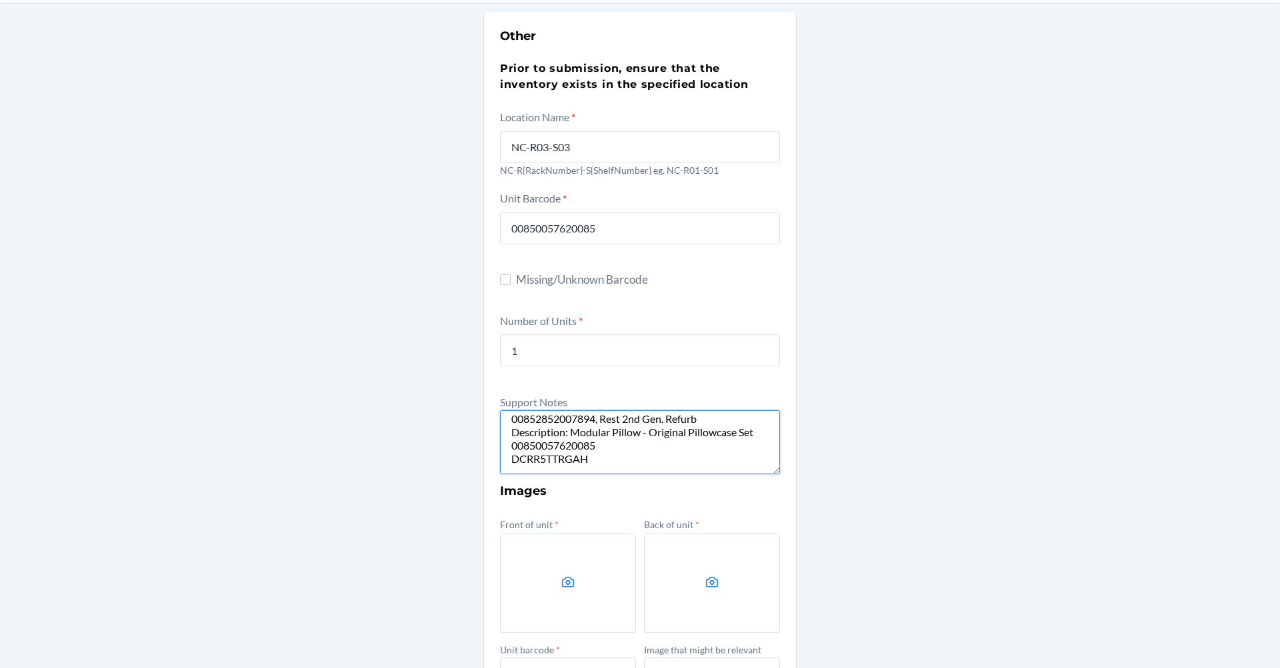  Describe the element at coordinates (640, 36) in the screenshot. I see `h2: Other` at that location.